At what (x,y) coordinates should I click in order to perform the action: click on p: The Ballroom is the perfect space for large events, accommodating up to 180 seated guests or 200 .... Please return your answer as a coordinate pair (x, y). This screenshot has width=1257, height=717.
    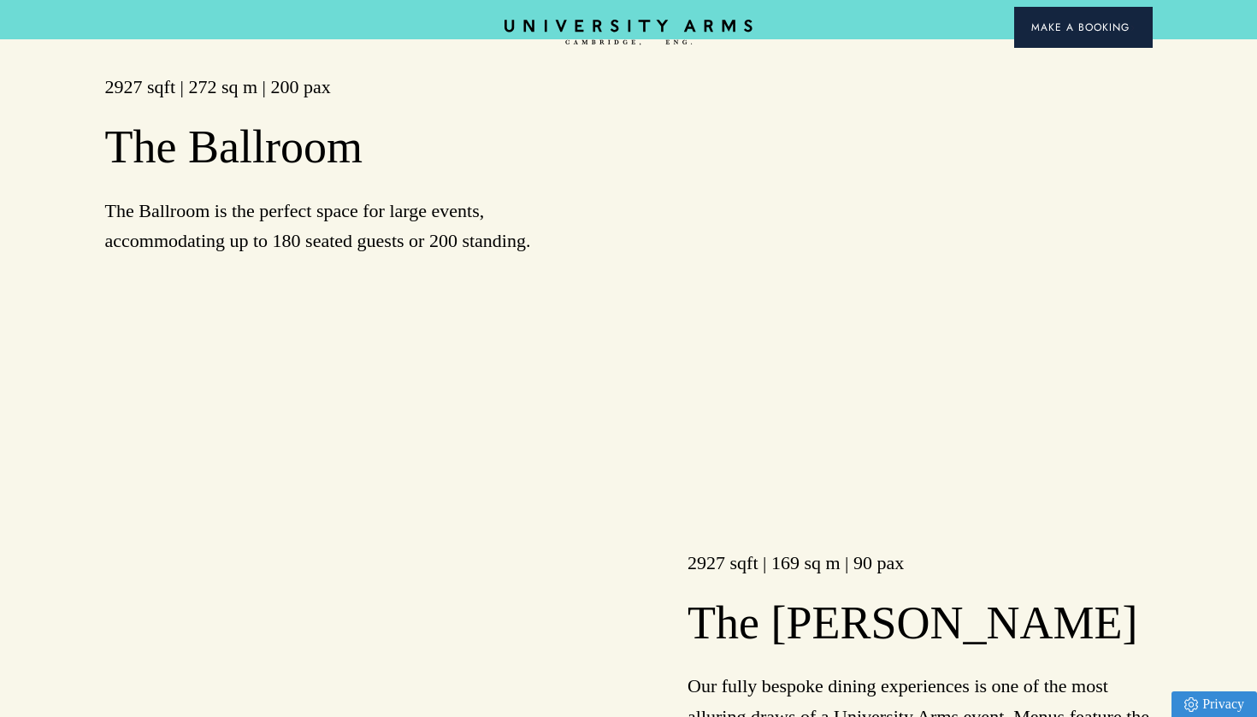
    Looking at the image, I should click on (338, 226).